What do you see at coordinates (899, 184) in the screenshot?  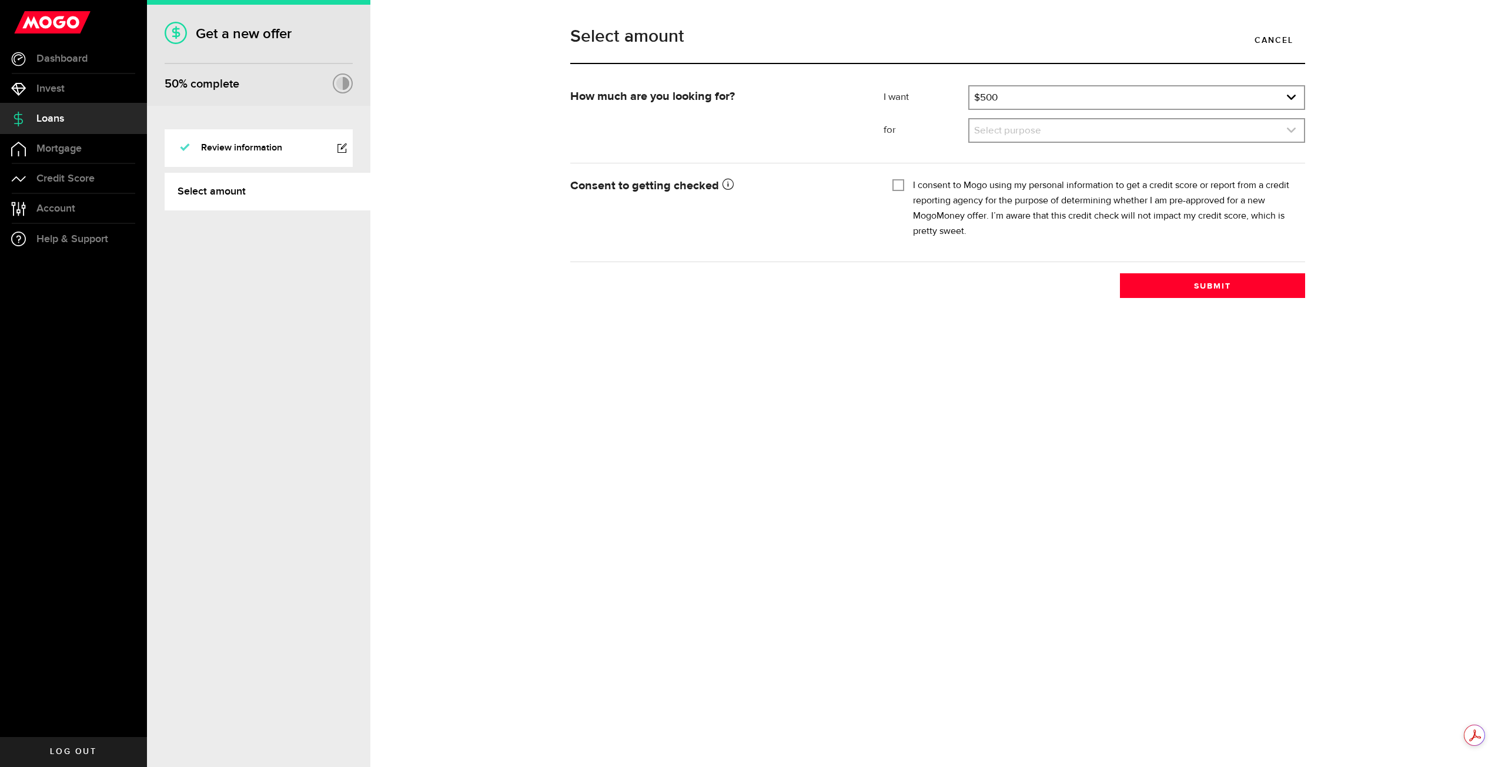 I see `input: I consent to Mogo using my personal information to get a credit score or report from a credit rep...` at bounding box center [899, 184].